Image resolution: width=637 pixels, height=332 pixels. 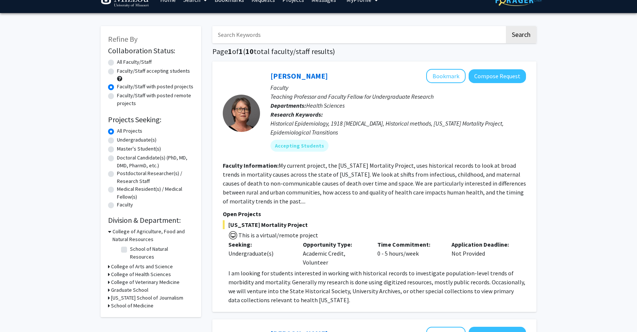 I want to click on label: Doctoral Candidate(s) (PhD, MD, DMD, PharmD, etc.), so click(x=155, y=162).